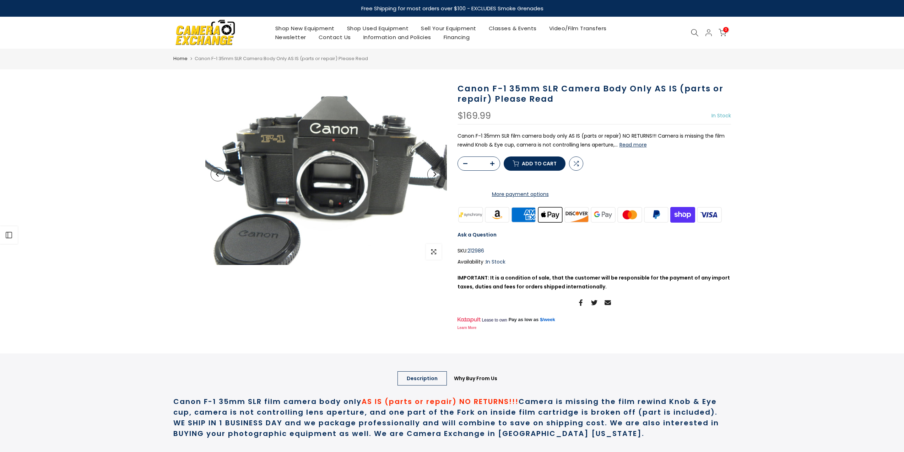 The width and height of the screenshot is (904, 452). What do you see at coordinates (723, 33) in the screenshot?
I see `a: 0` at bounding box center [723, 33].